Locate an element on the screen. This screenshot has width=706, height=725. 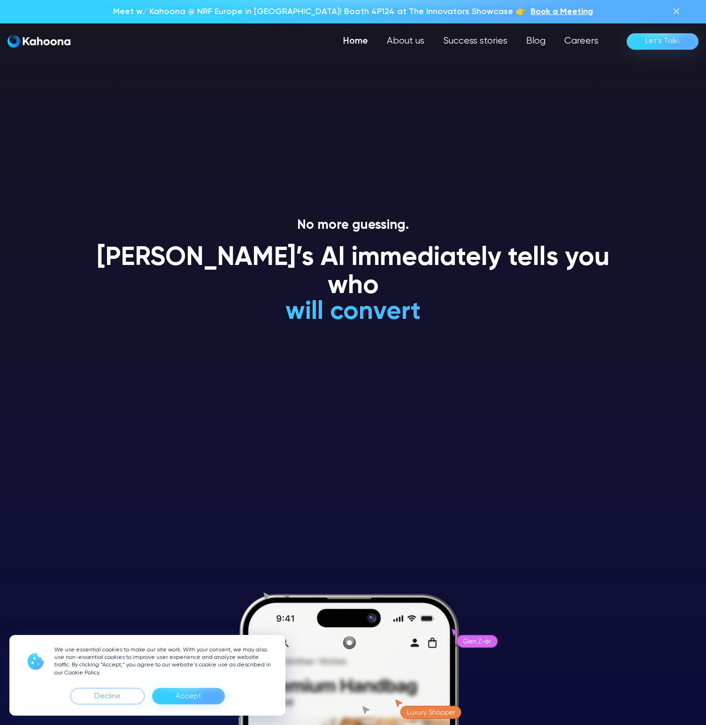
g: Gen Z-er is located at coordinates (477, 641).